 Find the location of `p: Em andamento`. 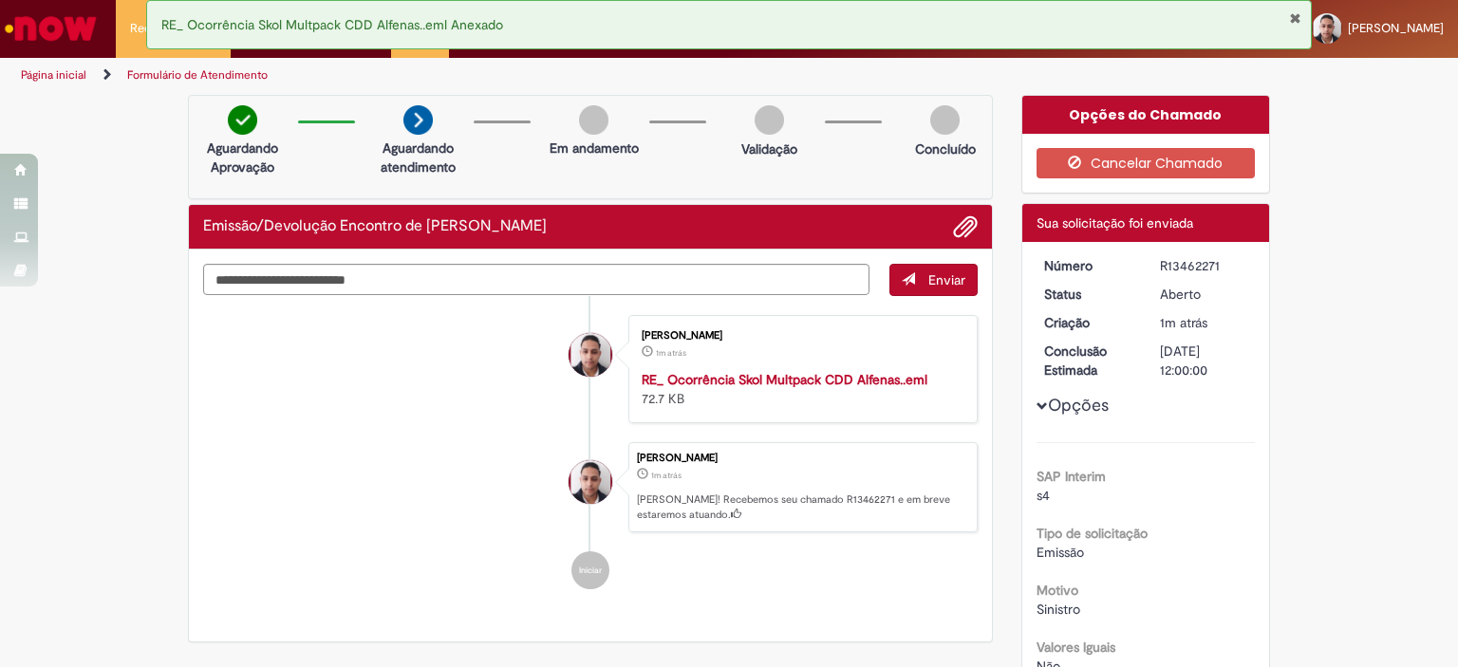

p: Em andamento is located at coordinates (594, 148).